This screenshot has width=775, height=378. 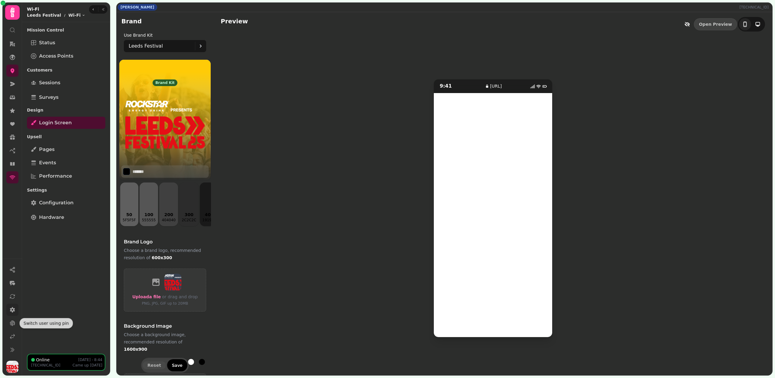 I want to click on h3: Brand logo, so click(x=165, y=242).